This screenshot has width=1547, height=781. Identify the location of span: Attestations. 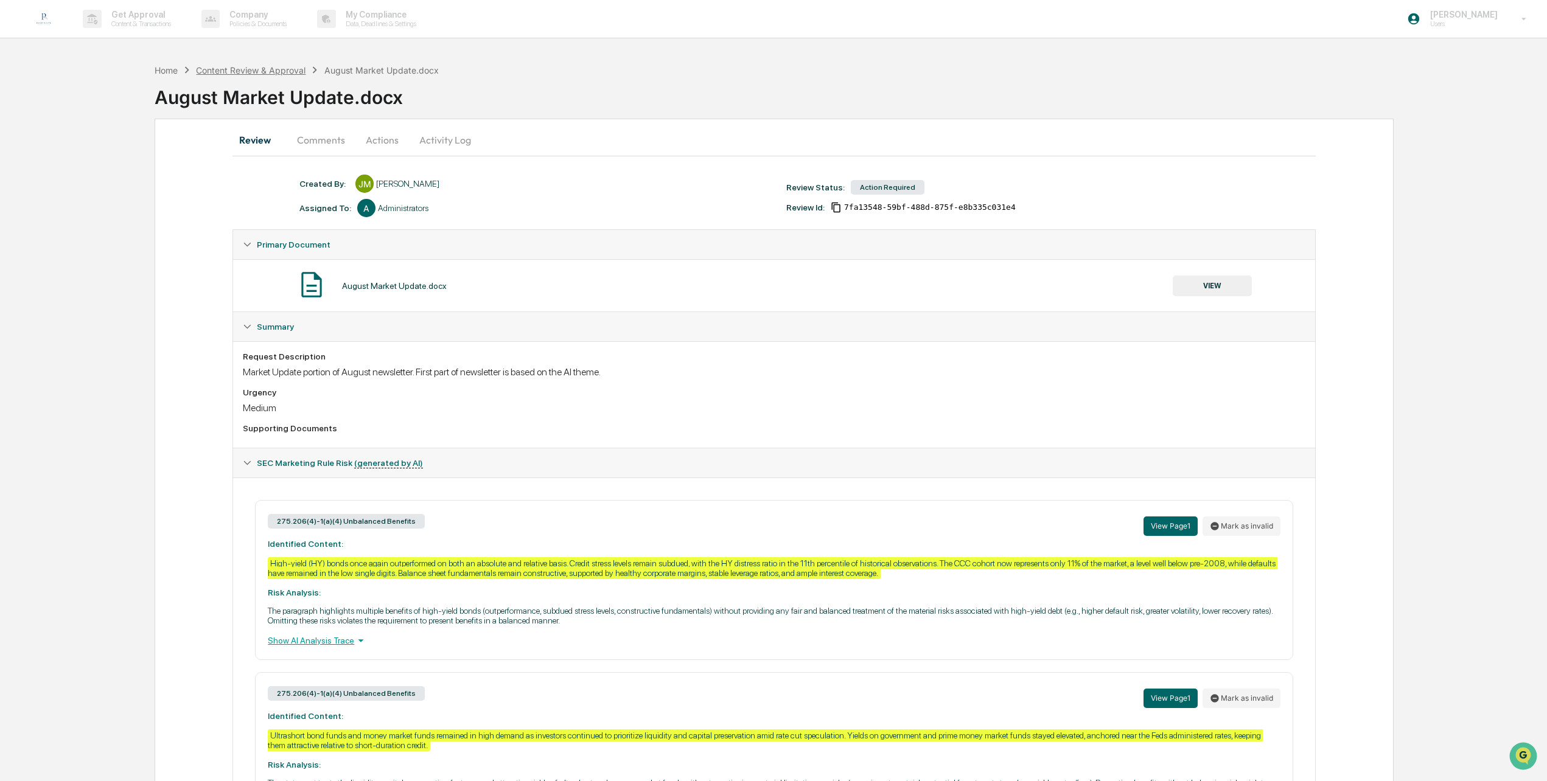
(125, 159).